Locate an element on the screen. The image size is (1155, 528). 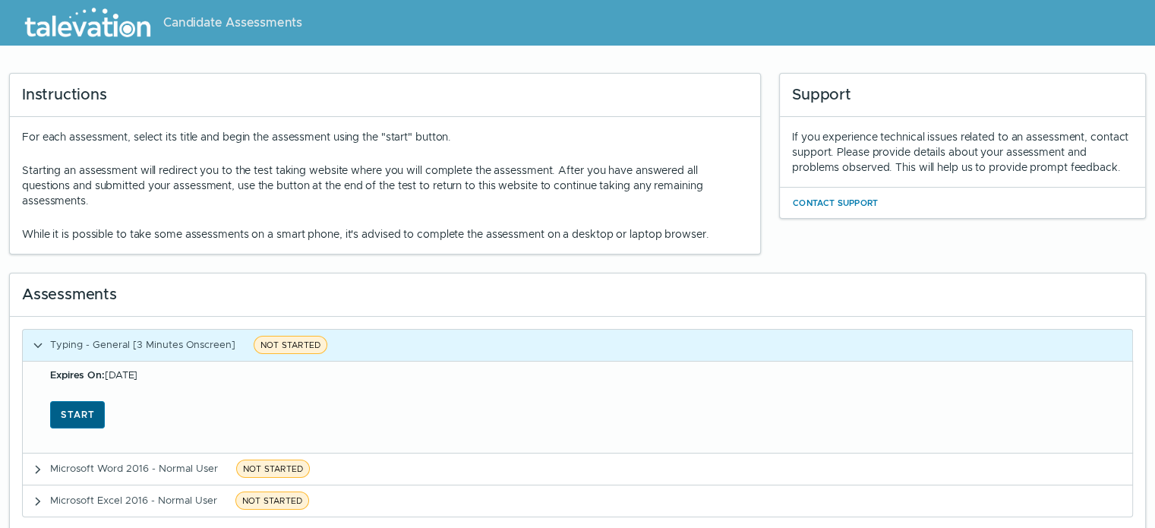
button: Start is located at coordinates (77, 414).